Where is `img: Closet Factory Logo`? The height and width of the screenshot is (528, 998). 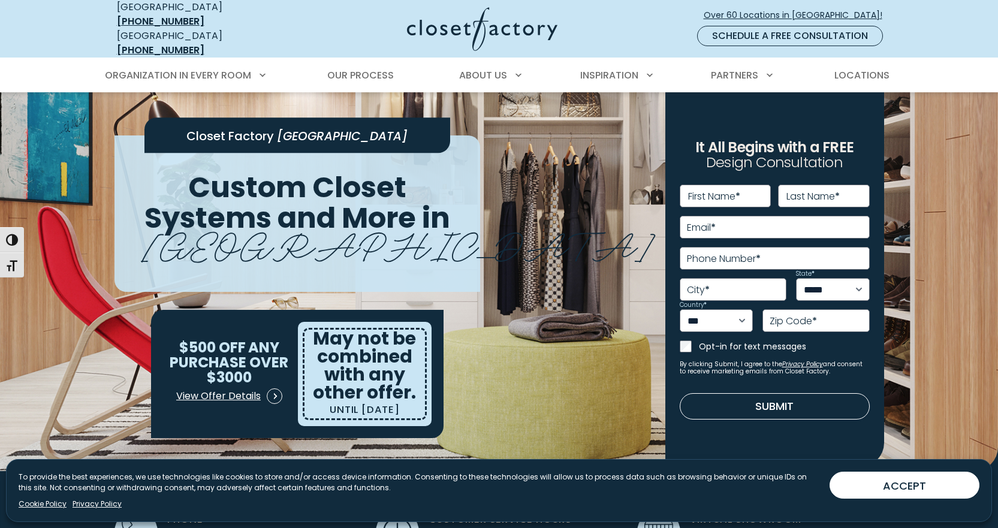 img: Closet Factory Logo is located at coordinates (482, 29).